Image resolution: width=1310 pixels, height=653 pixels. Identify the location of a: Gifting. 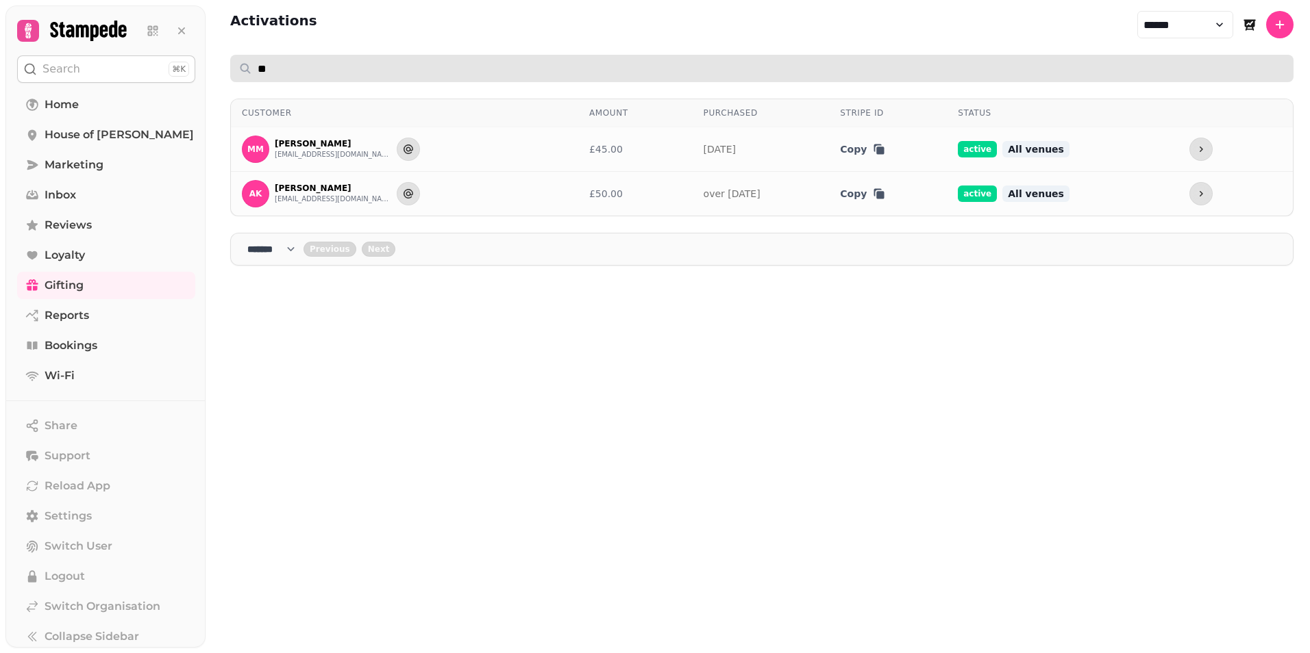
(106, 286).